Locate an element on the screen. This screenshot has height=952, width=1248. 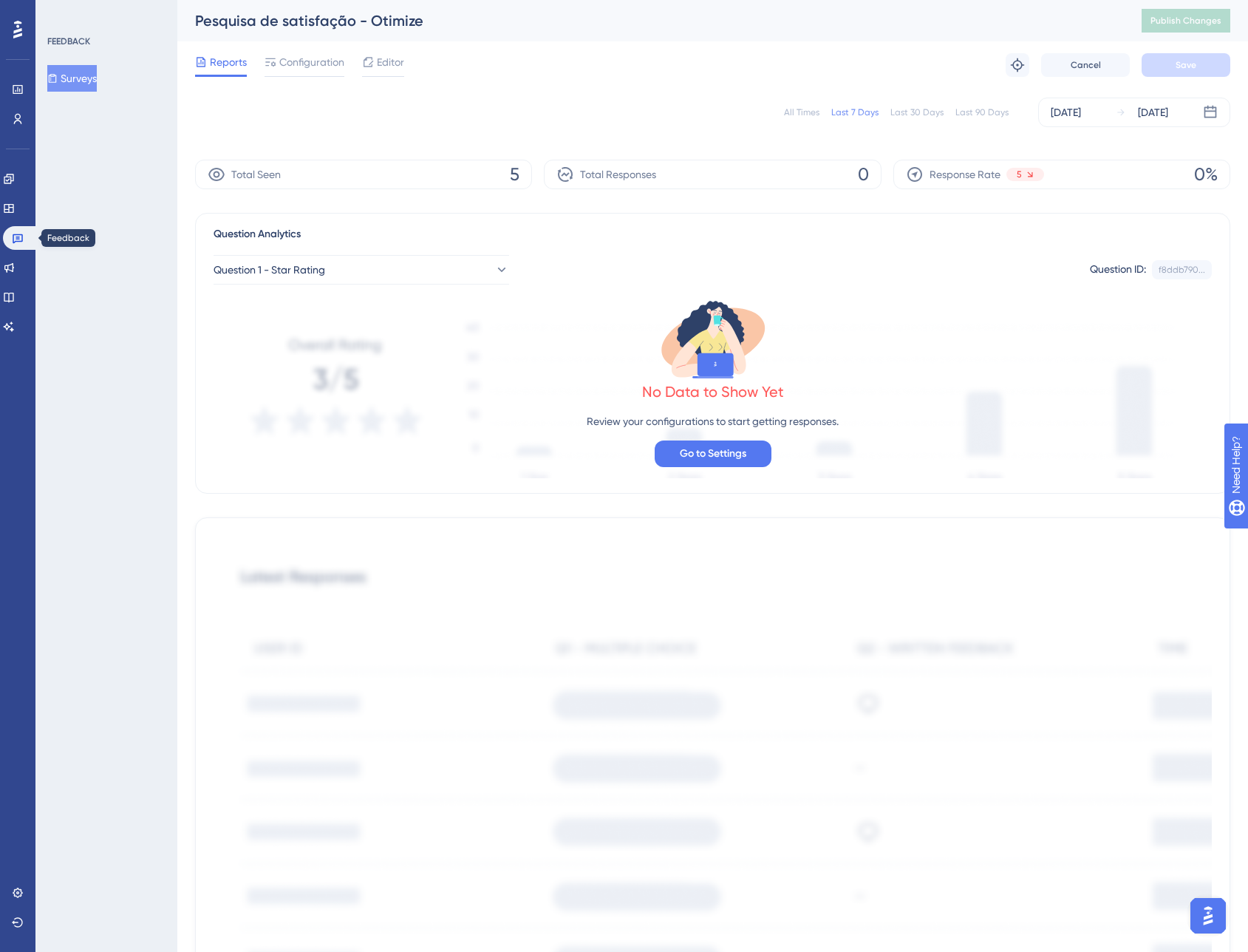
span: 0 is located at coordinates (863, 174).